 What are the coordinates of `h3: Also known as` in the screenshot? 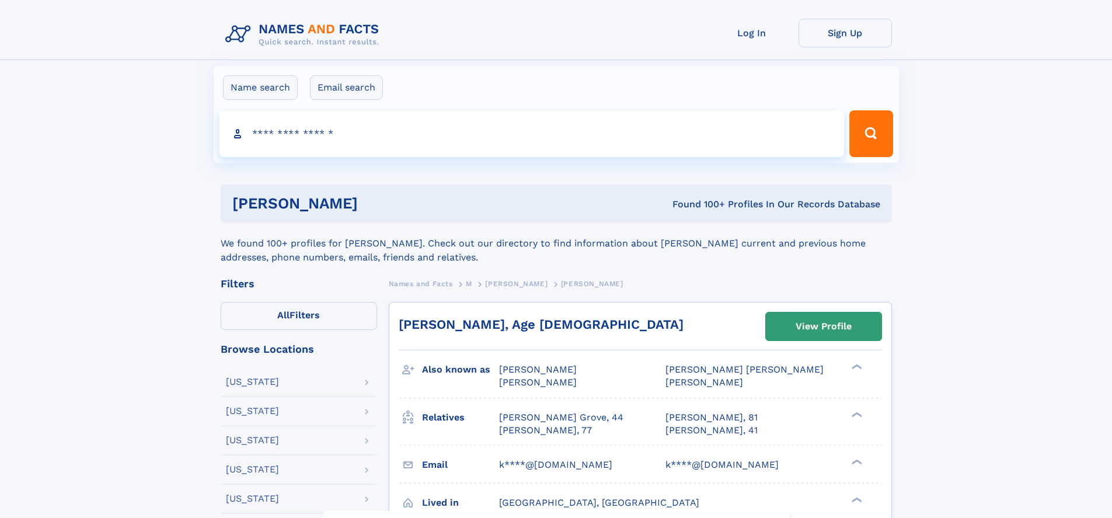 It's located at (460, 369).